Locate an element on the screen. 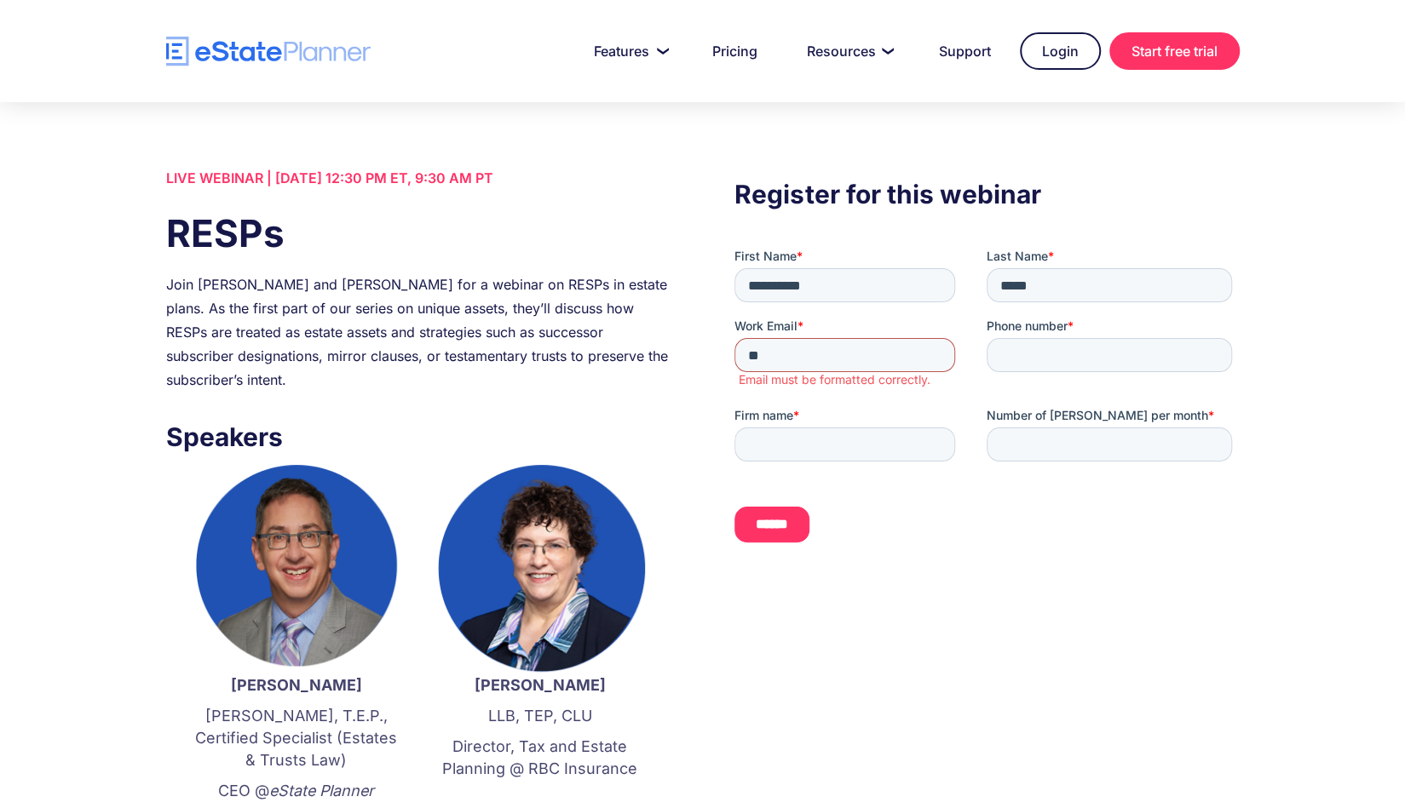  em: eState Planner is located at coordinates (321, 791).